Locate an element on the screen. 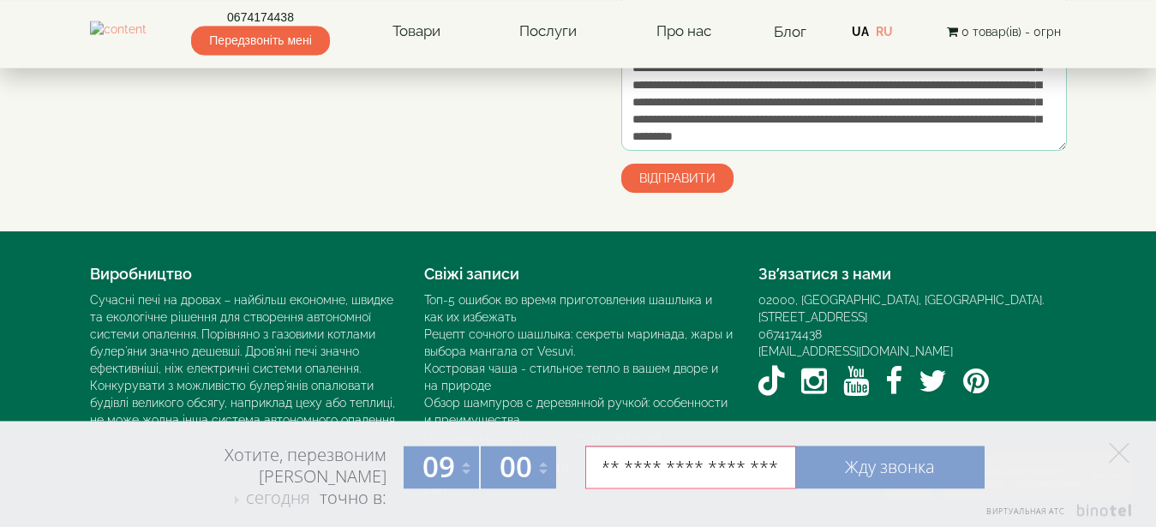  div: Сучасні печі на дровах – найбільш економне, швидке та екологічне рішення для створення автономної... is located at coordinates (244, 360).